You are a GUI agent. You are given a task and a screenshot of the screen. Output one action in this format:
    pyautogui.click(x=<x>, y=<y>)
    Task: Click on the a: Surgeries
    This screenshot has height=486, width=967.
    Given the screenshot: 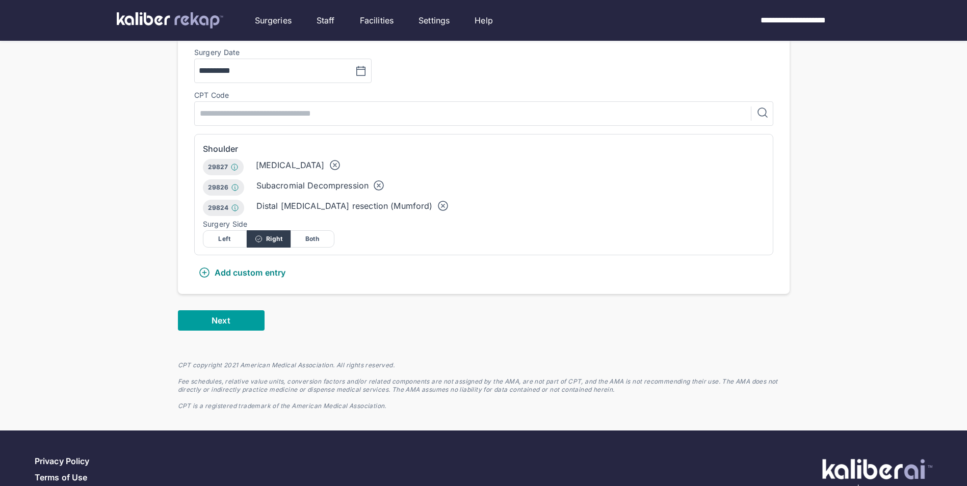 What is the action you would take?
    pyautogui.click(x=273, y=20)
    